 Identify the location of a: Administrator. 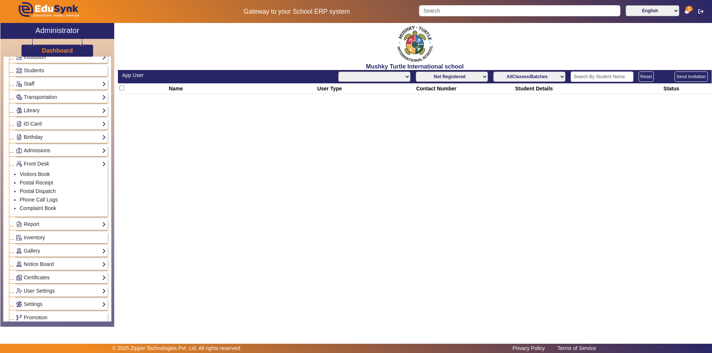
(57, 31).